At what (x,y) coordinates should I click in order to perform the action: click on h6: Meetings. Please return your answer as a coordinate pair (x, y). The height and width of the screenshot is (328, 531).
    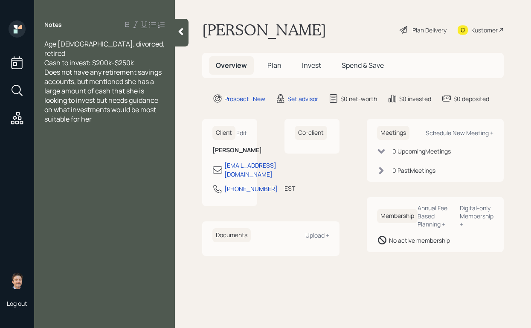
    Looking at the image, I should click on (393, 133).